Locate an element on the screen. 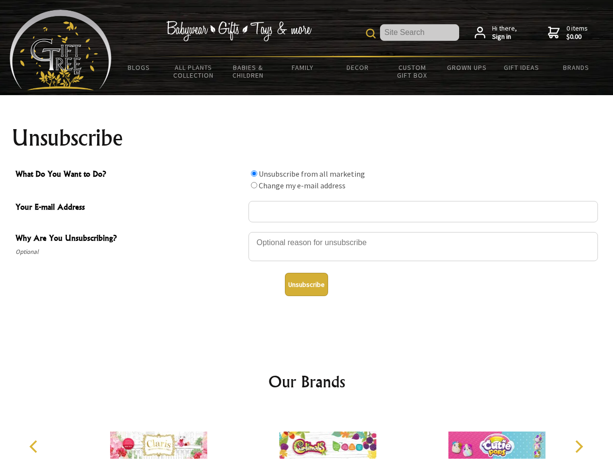 This screenshot has height=466, width=613. span: Why Are You Unsubscribing? is located at coordinates (130, 239).